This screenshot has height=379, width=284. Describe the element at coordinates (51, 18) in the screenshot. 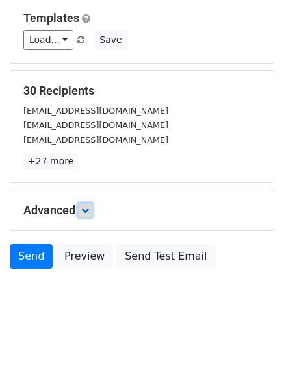

I see `a: Templates` at that location.